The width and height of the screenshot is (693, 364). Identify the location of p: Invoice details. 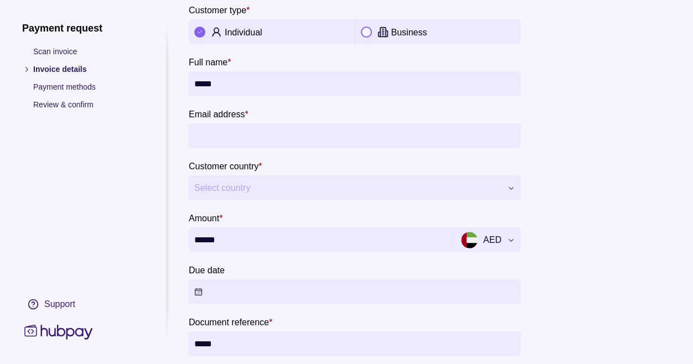
(89, 69).